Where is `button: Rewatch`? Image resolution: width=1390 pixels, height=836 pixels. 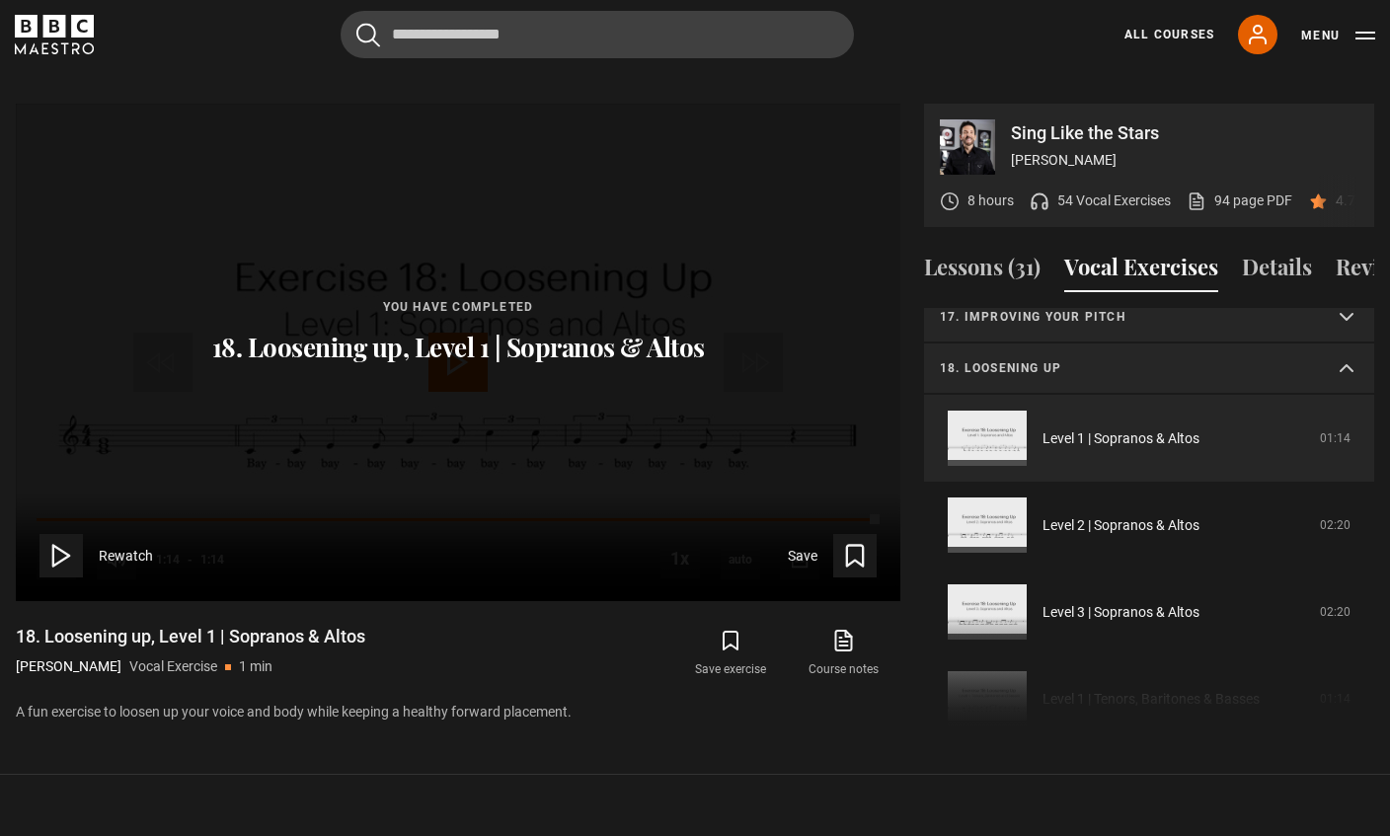
button: Rewatch is located at coordinates (96, 556).